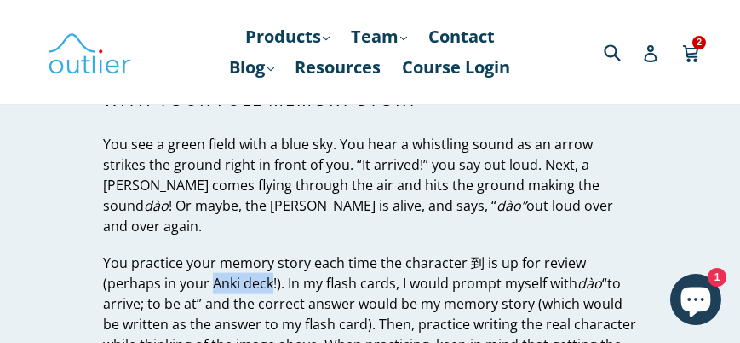 Image resolution: width=740 pixels, height=343 pixels. I want to click on em: dào”, so click(511, 205).